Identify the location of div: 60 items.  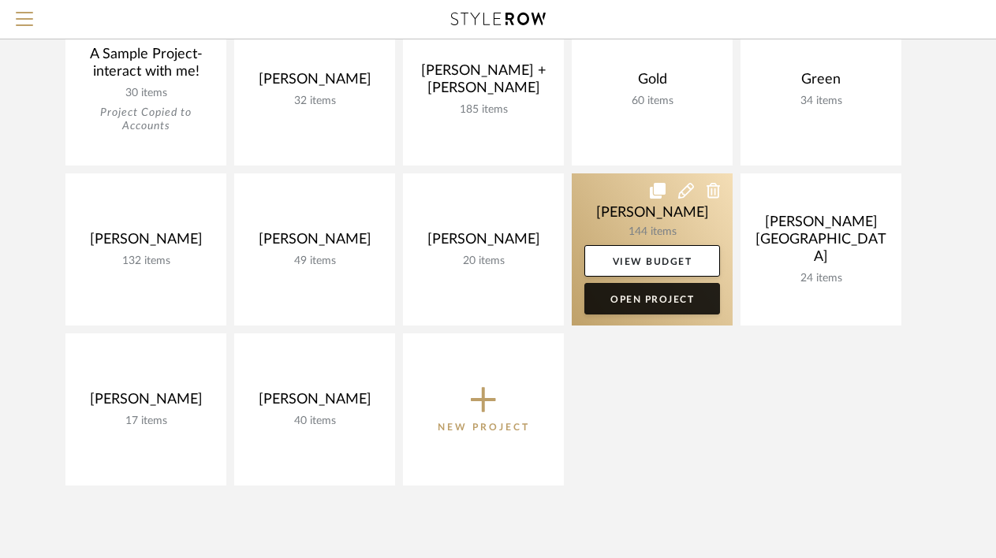
(652, 101).